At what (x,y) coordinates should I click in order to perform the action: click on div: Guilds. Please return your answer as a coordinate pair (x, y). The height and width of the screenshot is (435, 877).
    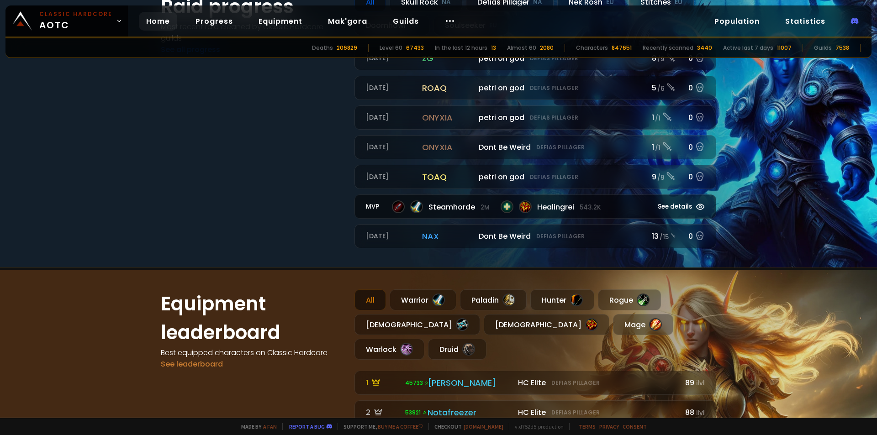
    Looking at the image, I should click on (823, 48).